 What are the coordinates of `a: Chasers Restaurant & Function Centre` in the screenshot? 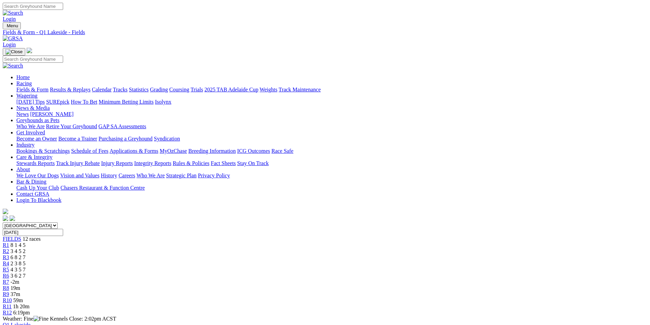 It's located at (102, 188).